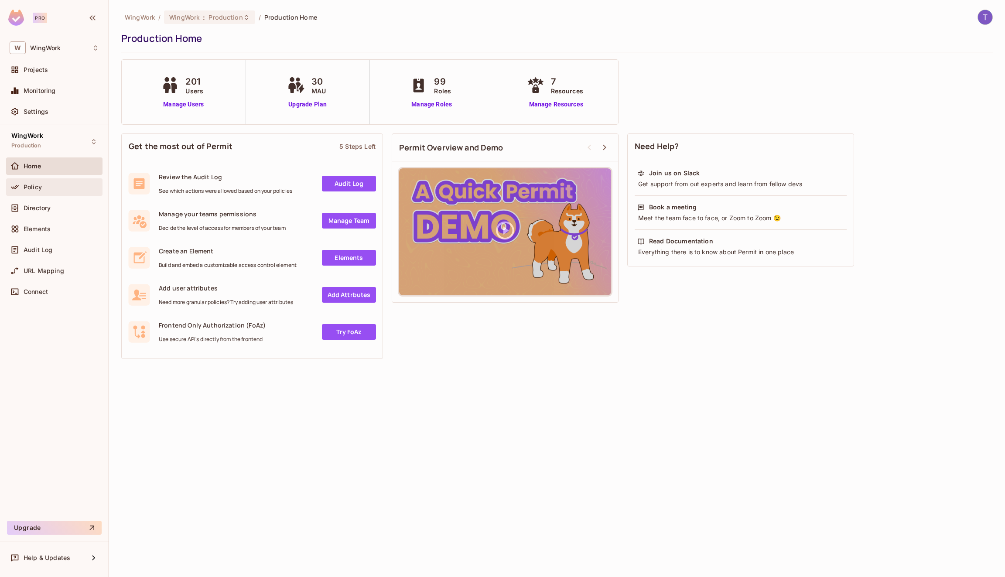  What do you see at coordinates (194, 91) in the screenshot?
I see `span: Users` at bounding box center [194, 91].